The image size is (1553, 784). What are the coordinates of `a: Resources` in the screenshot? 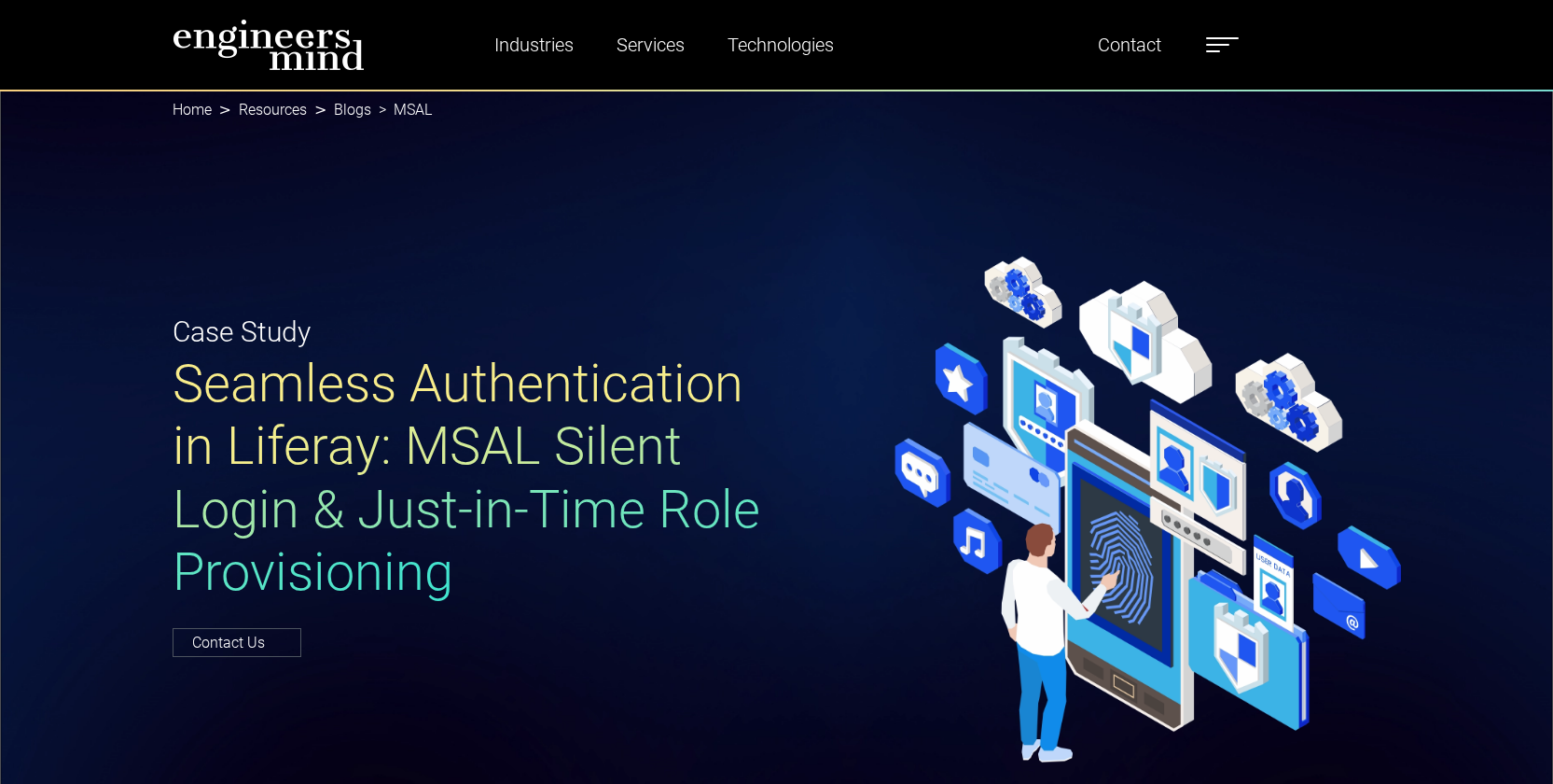 It's located at (272, 109).